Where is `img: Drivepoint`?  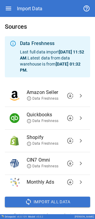
img: Drivepoint is located at coordinates (2, 216).